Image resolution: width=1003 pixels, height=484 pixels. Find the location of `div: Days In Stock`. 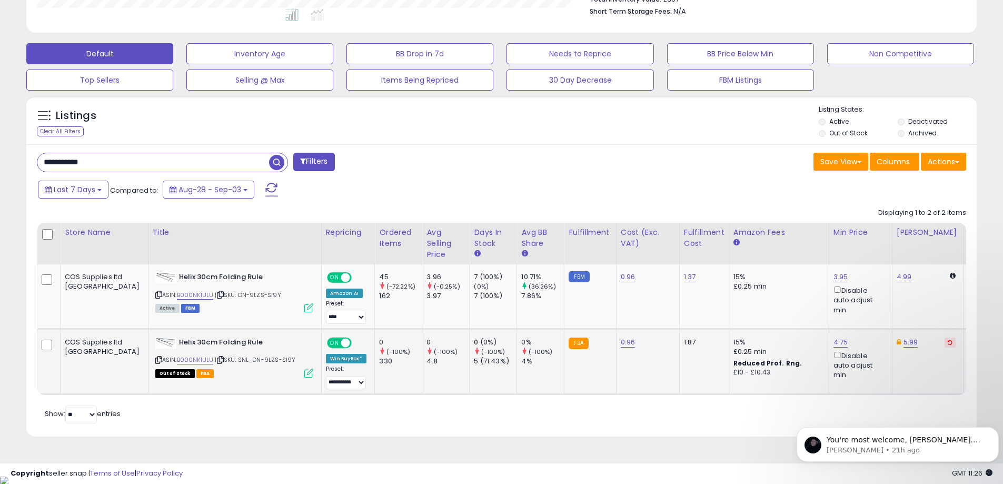

div: Days In Stock is located at coordinates (493, 238).